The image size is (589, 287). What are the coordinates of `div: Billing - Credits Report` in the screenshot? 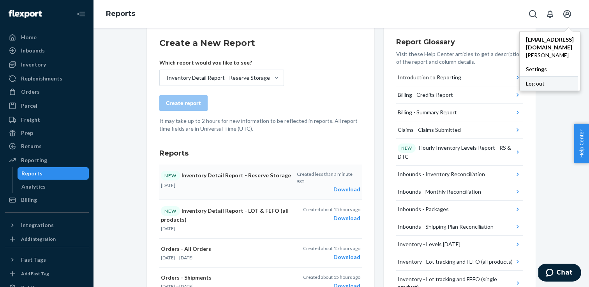 It's located at (425, 95).